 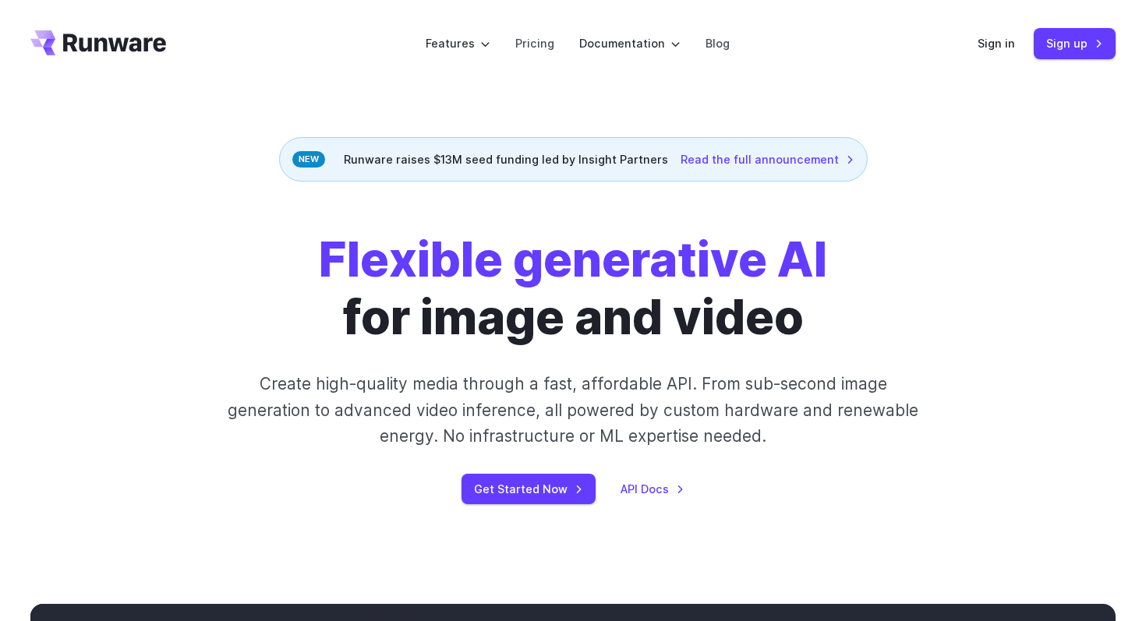 What do you see at coordinates (573, 159) in the screenshot?
I see `div: Runware raises $13M seed funding led by Insight Partners` at bounding box center [573, 159].